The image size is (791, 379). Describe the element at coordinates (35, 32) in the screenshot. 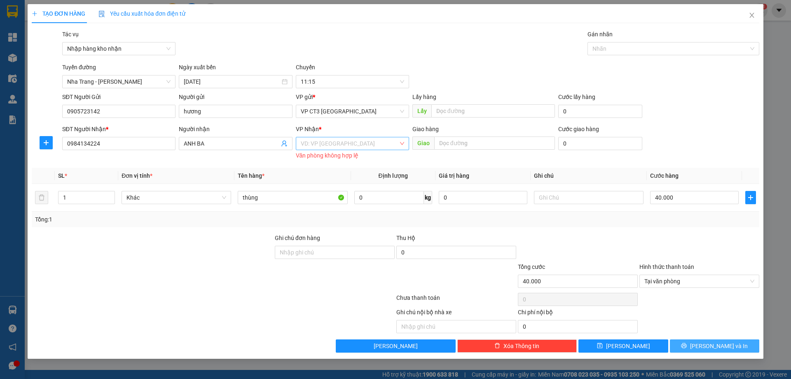

I see `strong: Gửi:` at that location.